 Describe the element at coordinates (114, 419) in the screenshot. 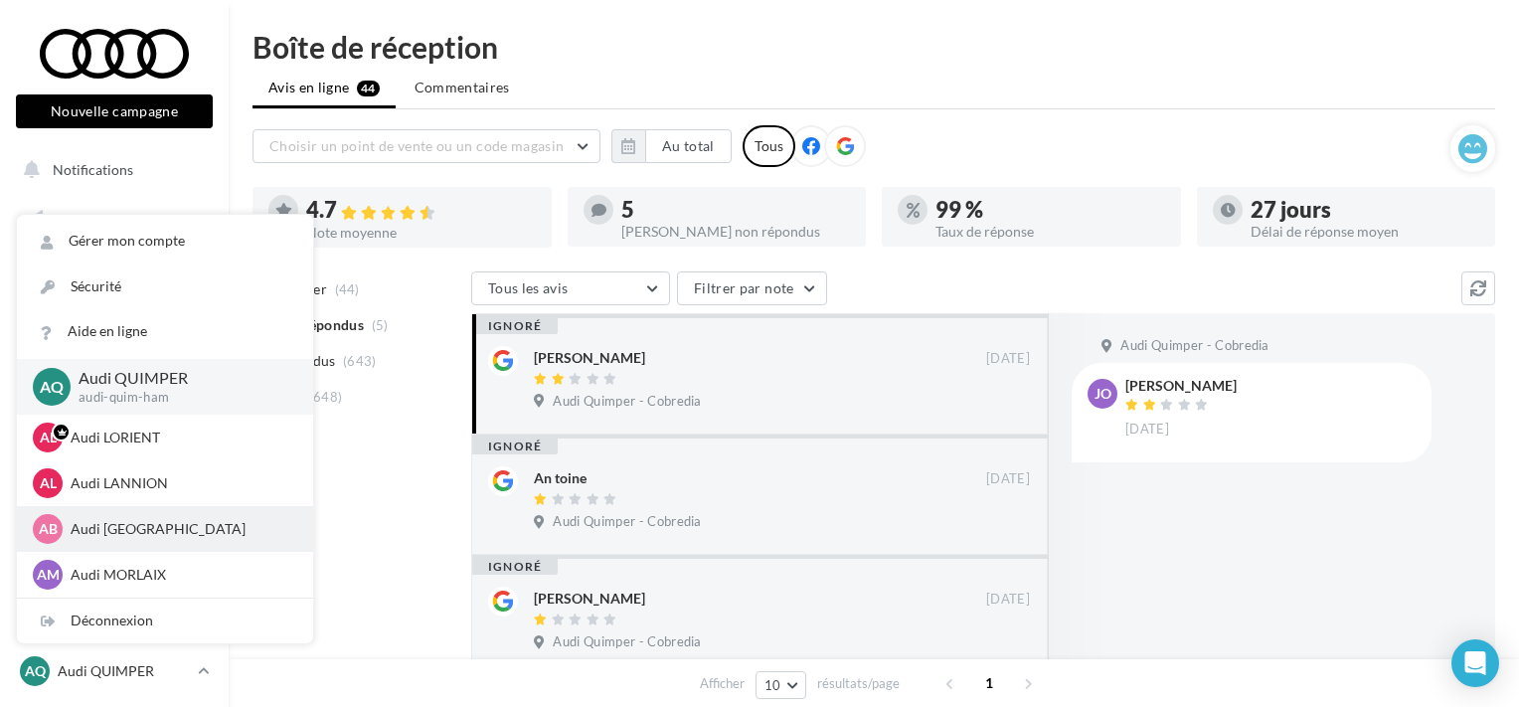

I see `a: Médiathèque` at that location.